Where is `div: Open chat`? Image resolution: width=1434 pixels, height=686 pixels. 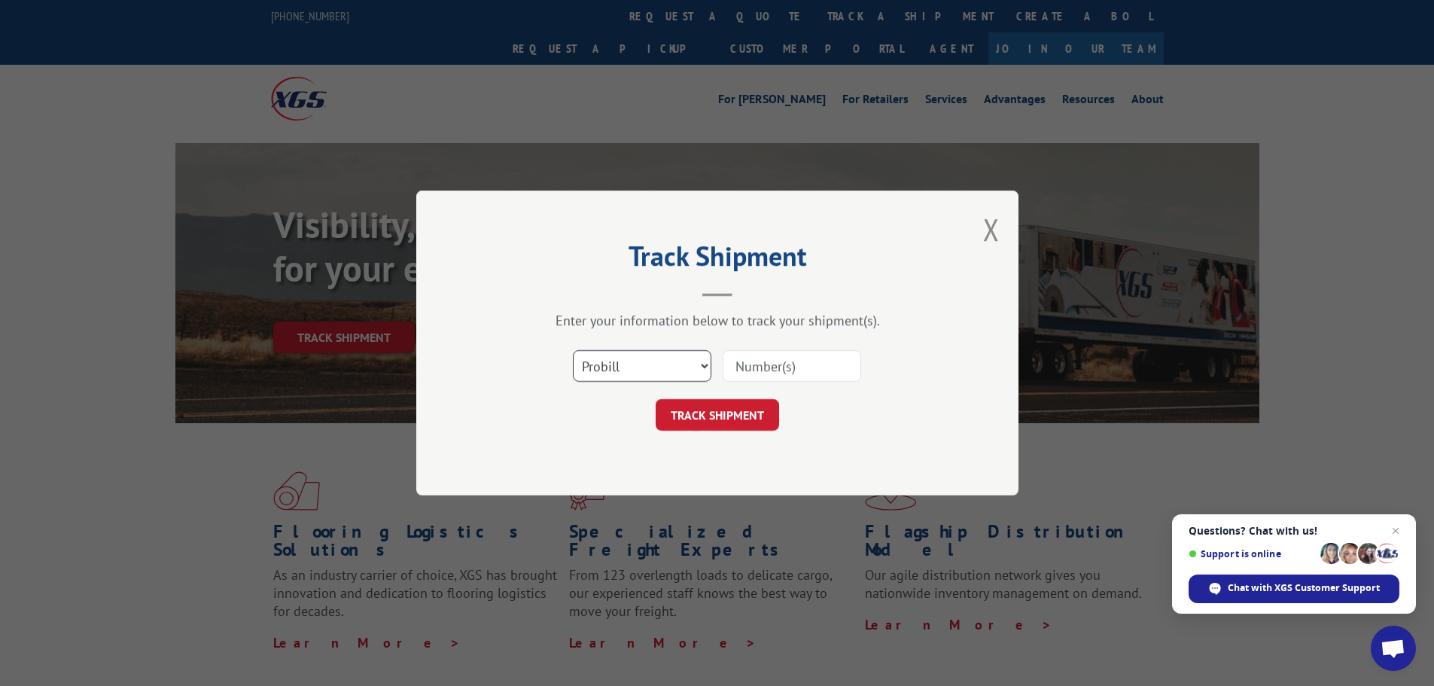 div: Open chat is located at coordinates (1393, 648).